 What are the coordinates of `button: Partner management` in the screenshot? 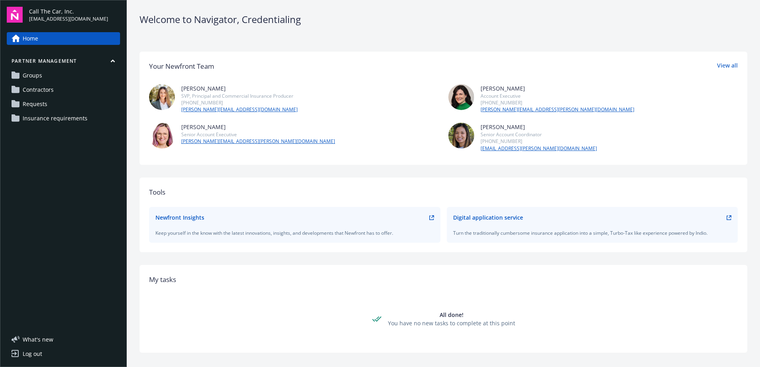 It's located at (63, 62).